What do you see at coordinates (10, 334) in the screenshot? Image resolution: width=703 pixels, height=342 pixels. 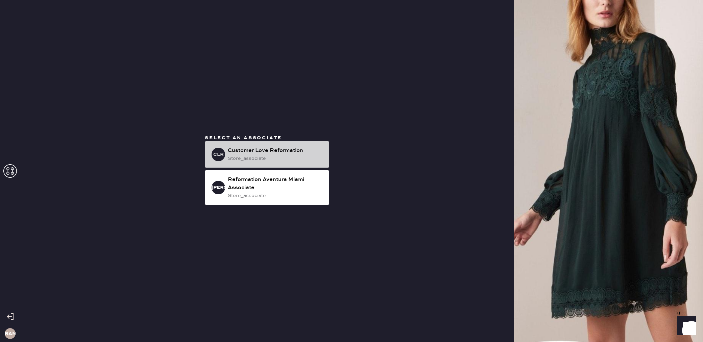 I see `h3: RAM` at bounding box center [10, 334].